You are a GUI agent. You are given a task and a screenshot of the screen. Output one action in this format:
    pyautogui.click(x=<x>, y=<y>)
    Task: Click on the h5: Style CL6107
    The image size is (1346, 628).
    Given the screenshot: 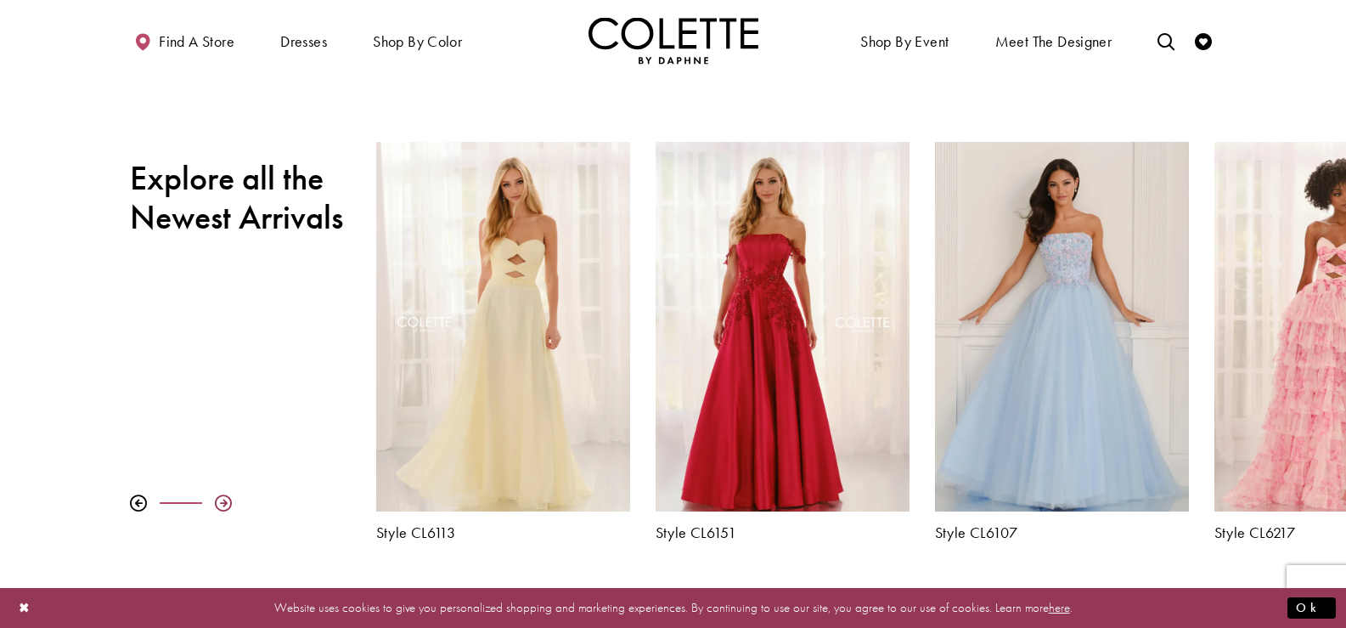 What is the action you would take?
    pyautogui.click(x=1062, y=533)
    